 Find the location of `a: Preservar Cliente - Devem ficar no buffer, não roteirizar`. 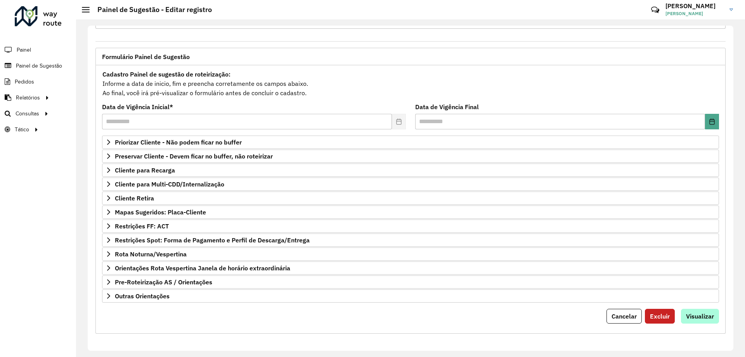

a: Preservar Cliente - Devem ficar no buffer, não roteirizar is located at coordinates (410, 156).